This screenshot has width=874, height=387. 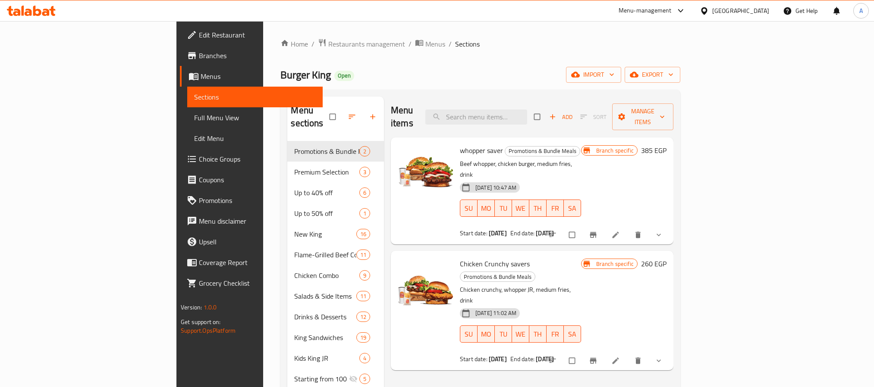 What do you see at coordinates (336, 214) in the screenshot?
I see `div: Up to 50% off1` at bounding box center [336, 214].